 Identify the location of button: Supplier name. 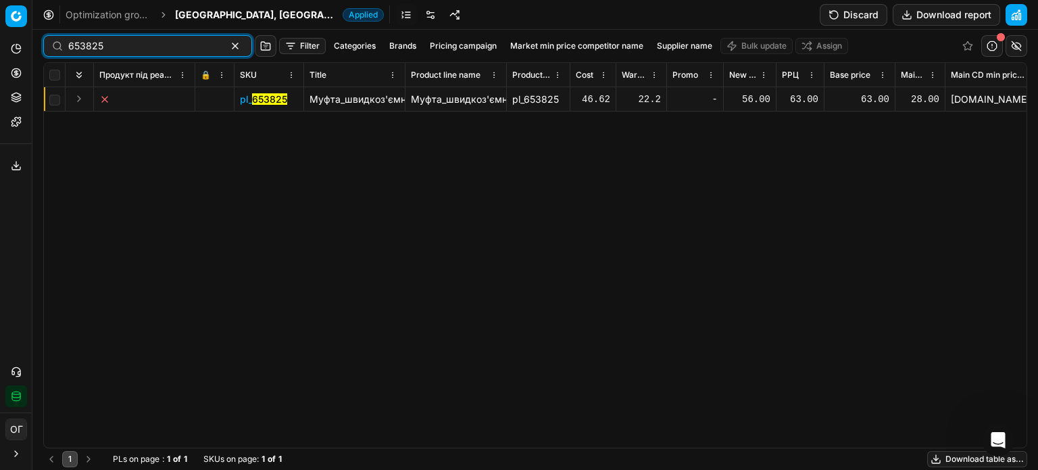
(685, 46).